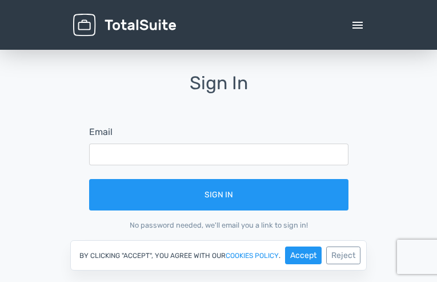 This screenshot has width=437, height=282. I want to click on button: Reject, so click(344, 255).